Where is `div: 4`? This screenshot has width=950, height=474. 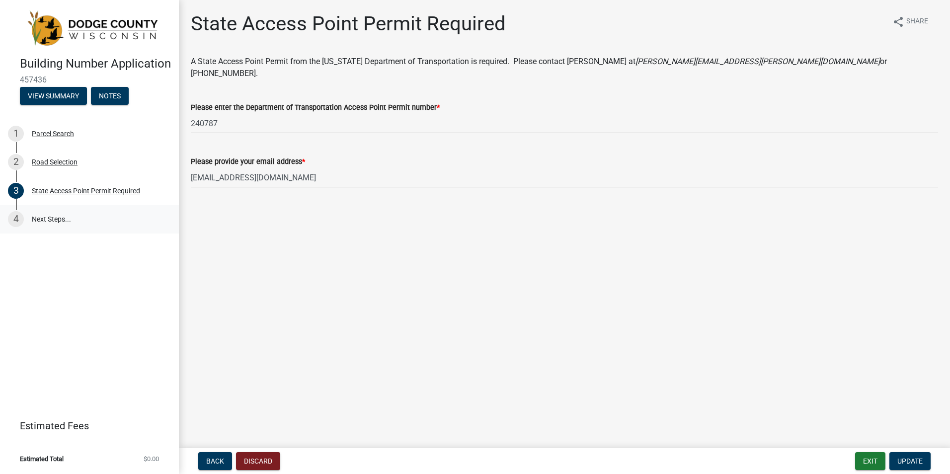 div: 4 is located at coordinates (16, 219).